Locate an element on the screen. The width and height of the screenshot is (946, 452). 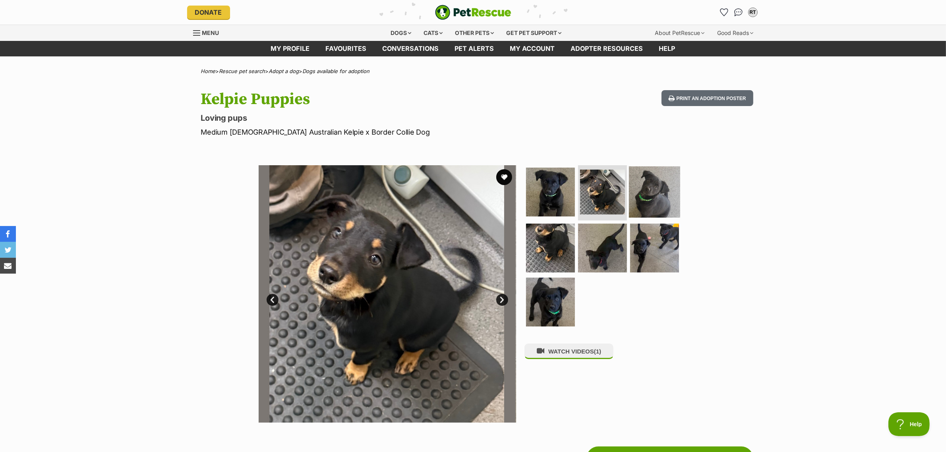
img: chat-41dd97257d64d25036548639549fe6c8038ab92f7586957e7f3b1b290dea8141.svg is located at coordinates (738, 12).